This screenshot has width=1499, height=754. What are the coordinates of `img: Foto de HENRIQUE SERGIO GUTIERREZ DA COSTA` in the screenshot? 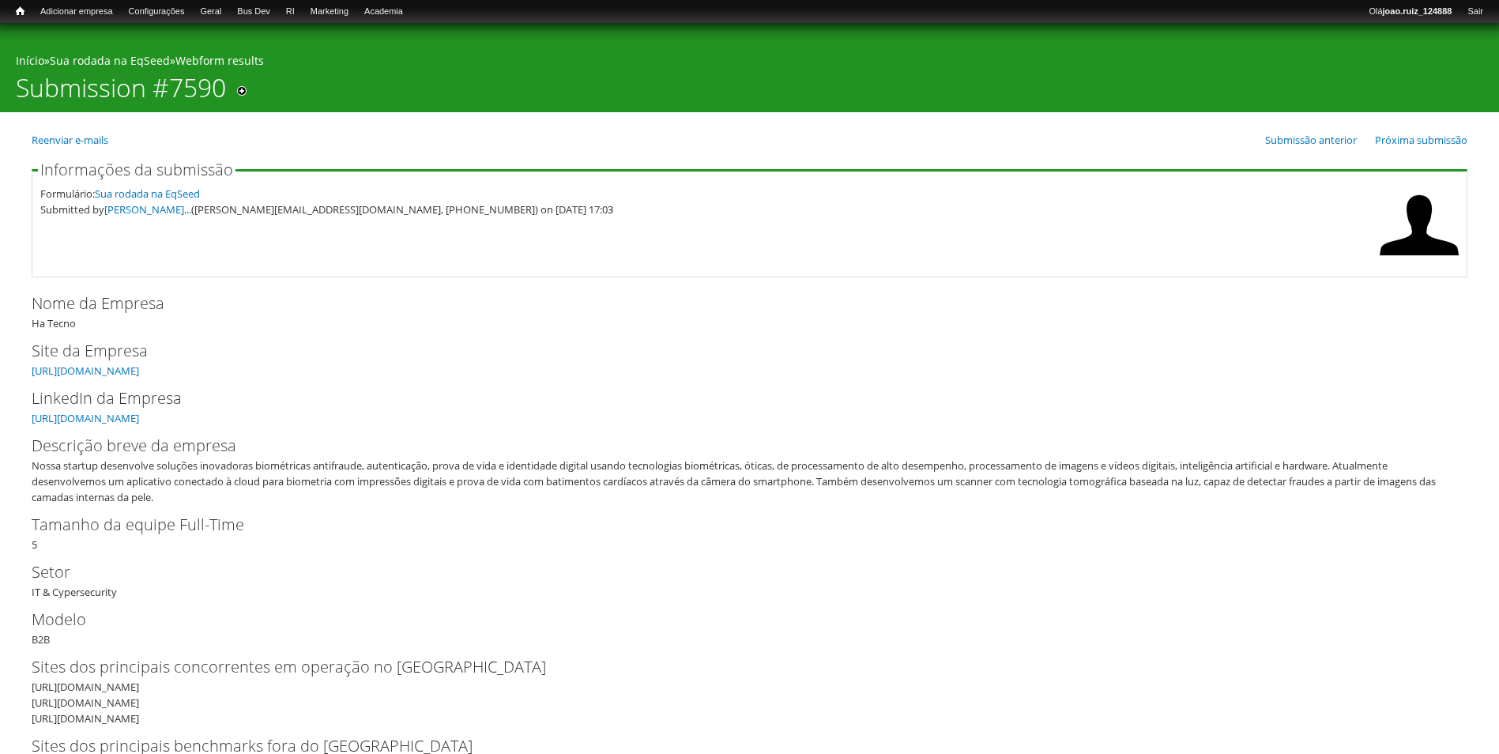 It's located at (1420, 225).